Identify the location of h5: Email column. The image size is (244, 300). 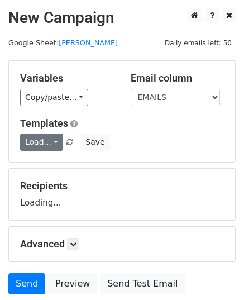
(177, 78).